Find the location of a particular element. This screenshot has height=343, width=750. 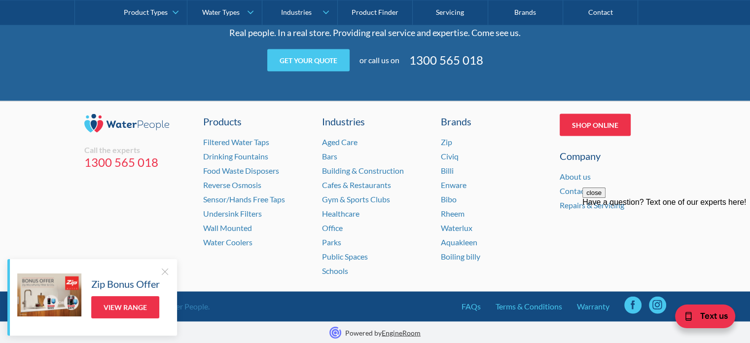

a: Public Spaces is located at coordinates (345, 256).